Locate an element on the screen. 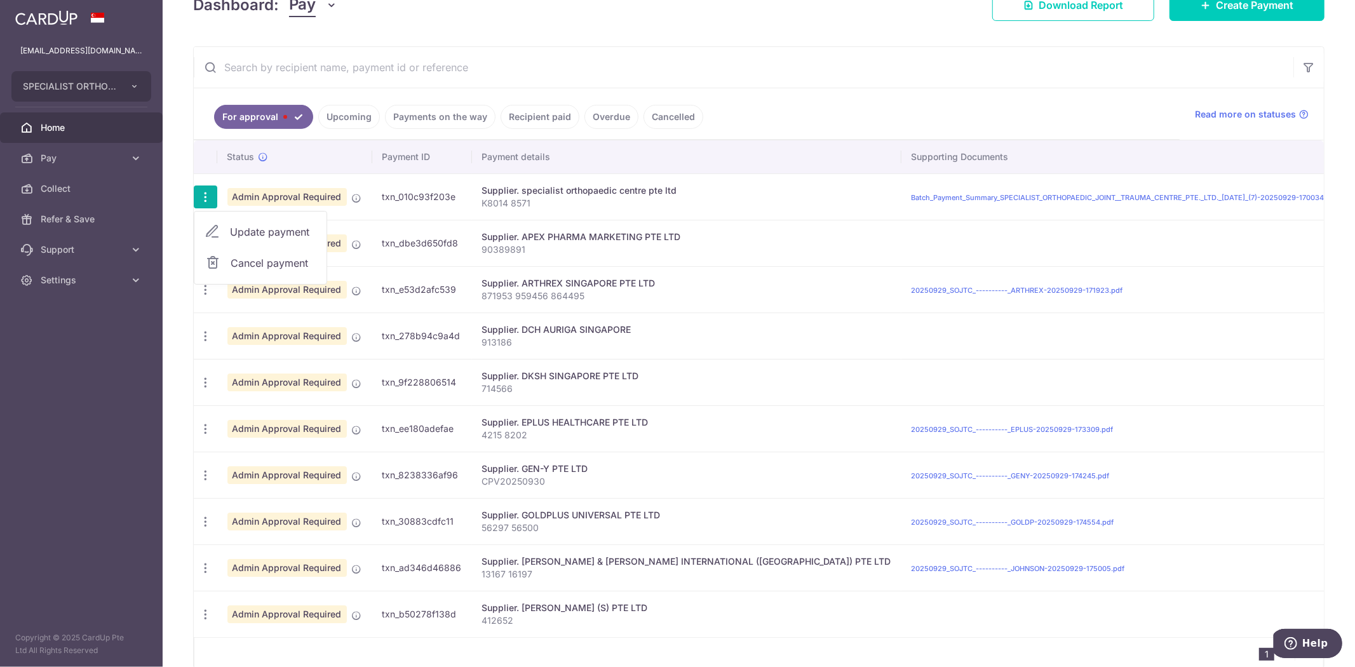 The image size is (1355, 667). div: Supplier. specialist orthopaedic centre pte ltd is located at coordinates (687, 191).